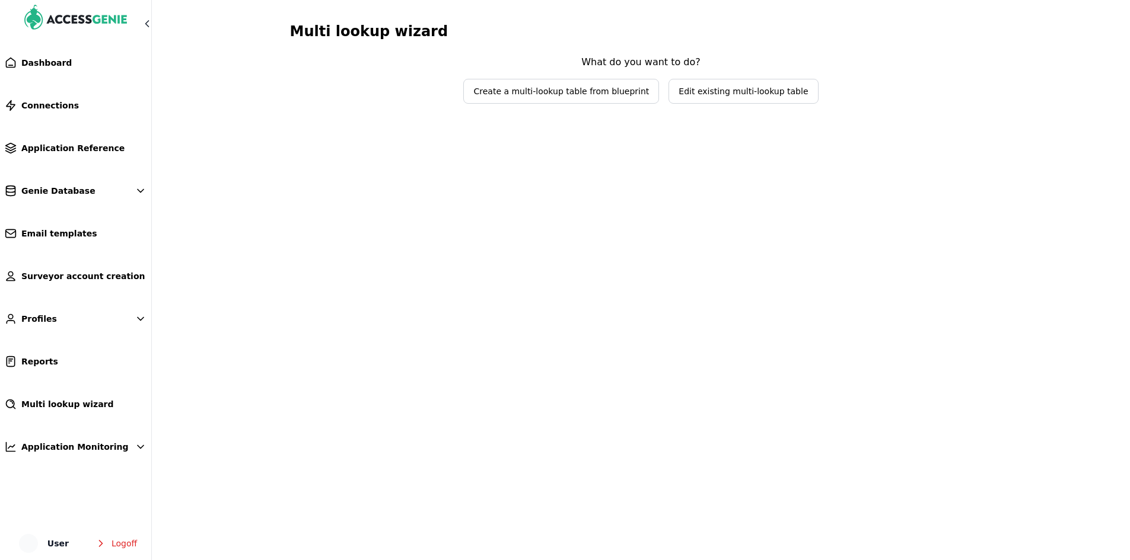 The image size is (1130, 560). What do you see at coordinates (46, 63) in the screenshot?
I see `span: Dashboard` at bounding box center [46, 63].